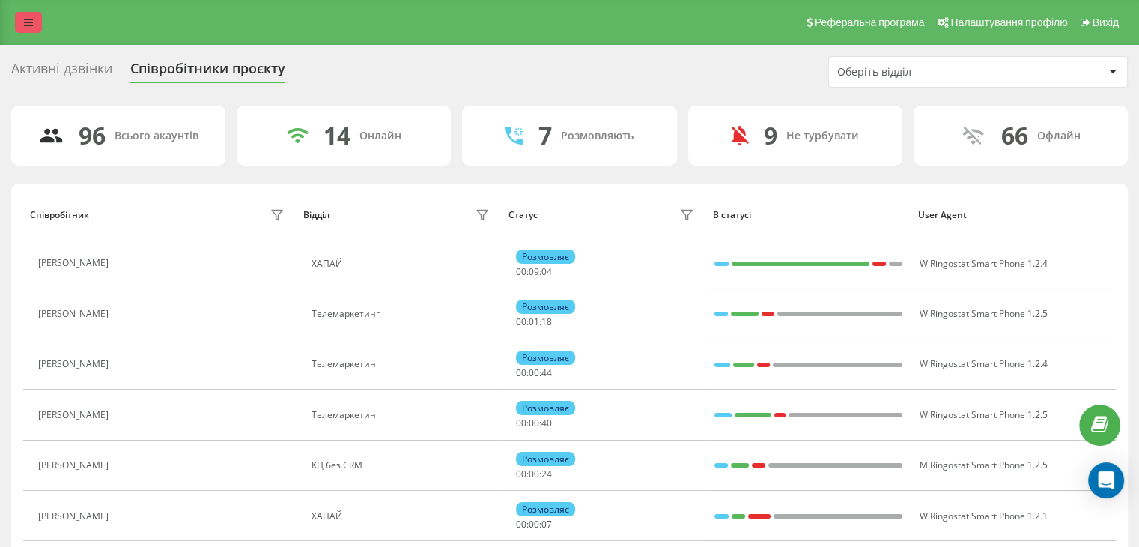 This screenshot has height=547, width=1139. What do you see at coordinates (808, 215) in the screenshot?
I see `div: В статусі` at bounding box center [808, 215].